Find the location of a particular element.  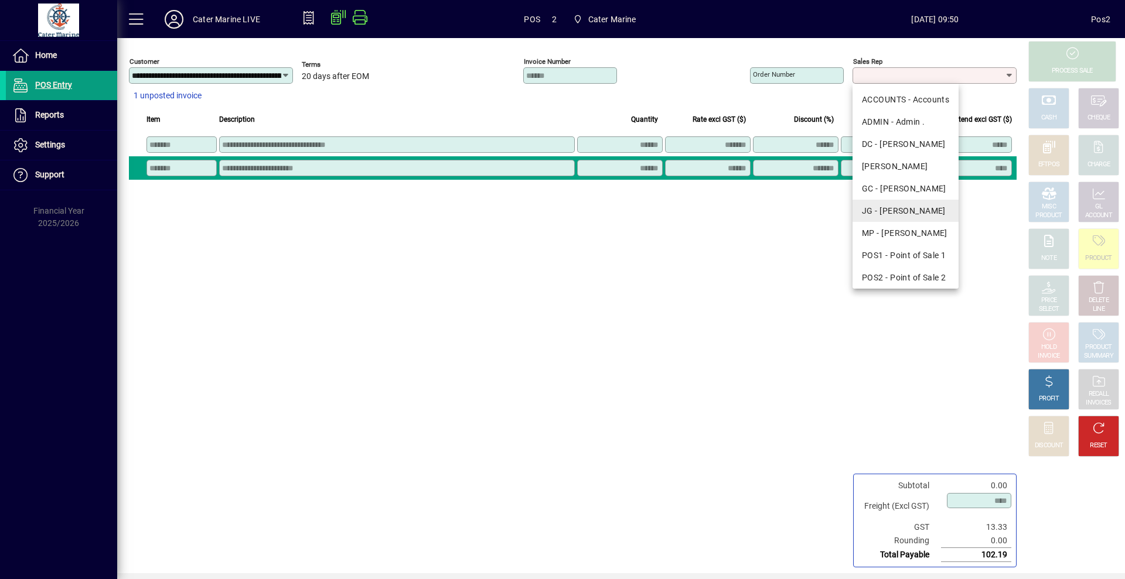

a: Settings is located at coordinates (62, 145).